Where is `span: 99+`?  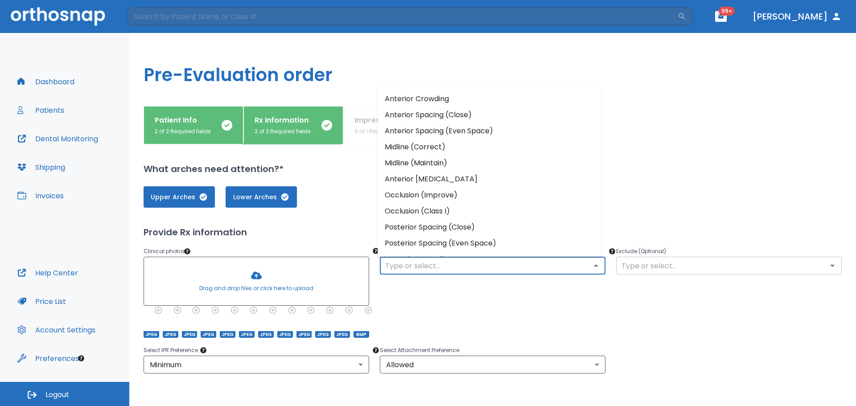
span: 99+ is located at coordinates (727, 11).